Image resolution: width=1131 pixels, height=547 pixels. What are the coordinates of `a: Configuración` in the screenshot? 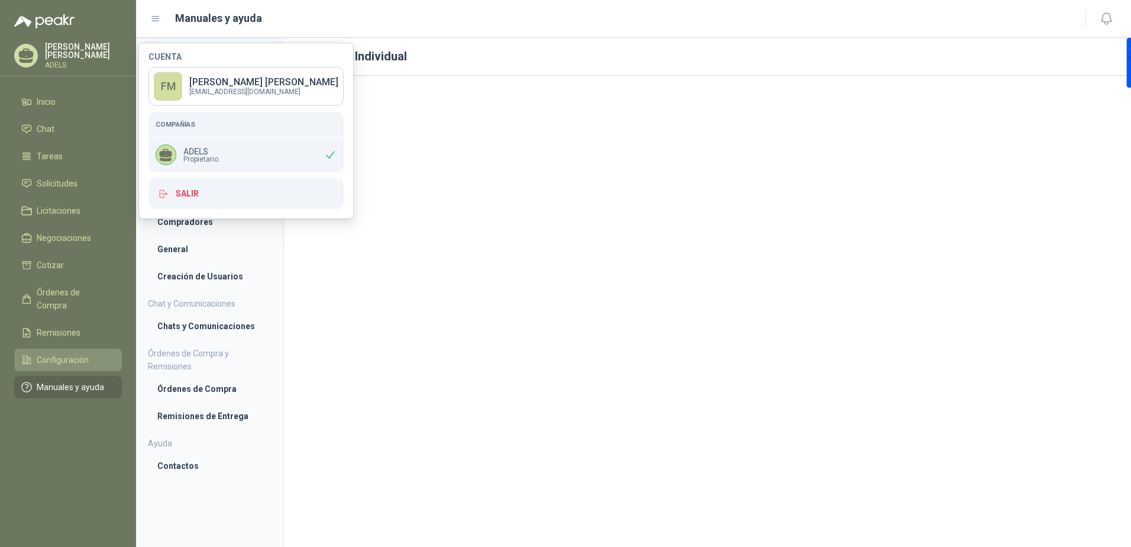 It's located at (68, 360).